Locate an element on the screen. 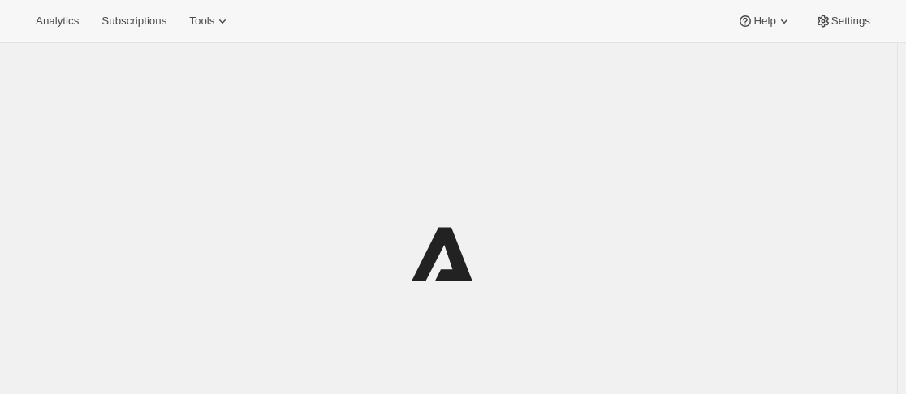  span: Settings is located at coordinates (851, 21).